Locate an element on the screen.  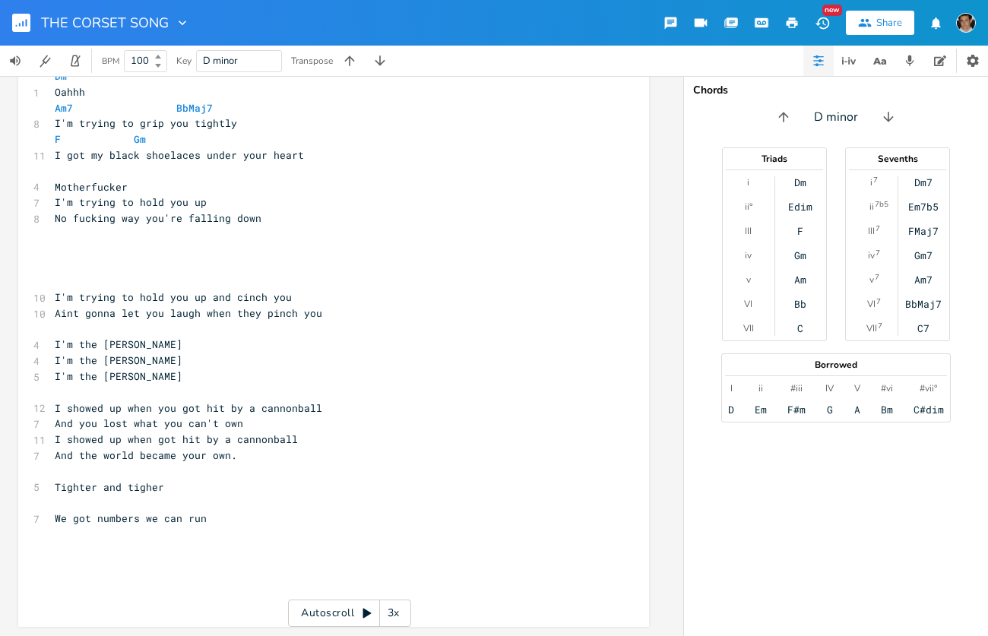
div: Am is located at coordinates (800, 280).